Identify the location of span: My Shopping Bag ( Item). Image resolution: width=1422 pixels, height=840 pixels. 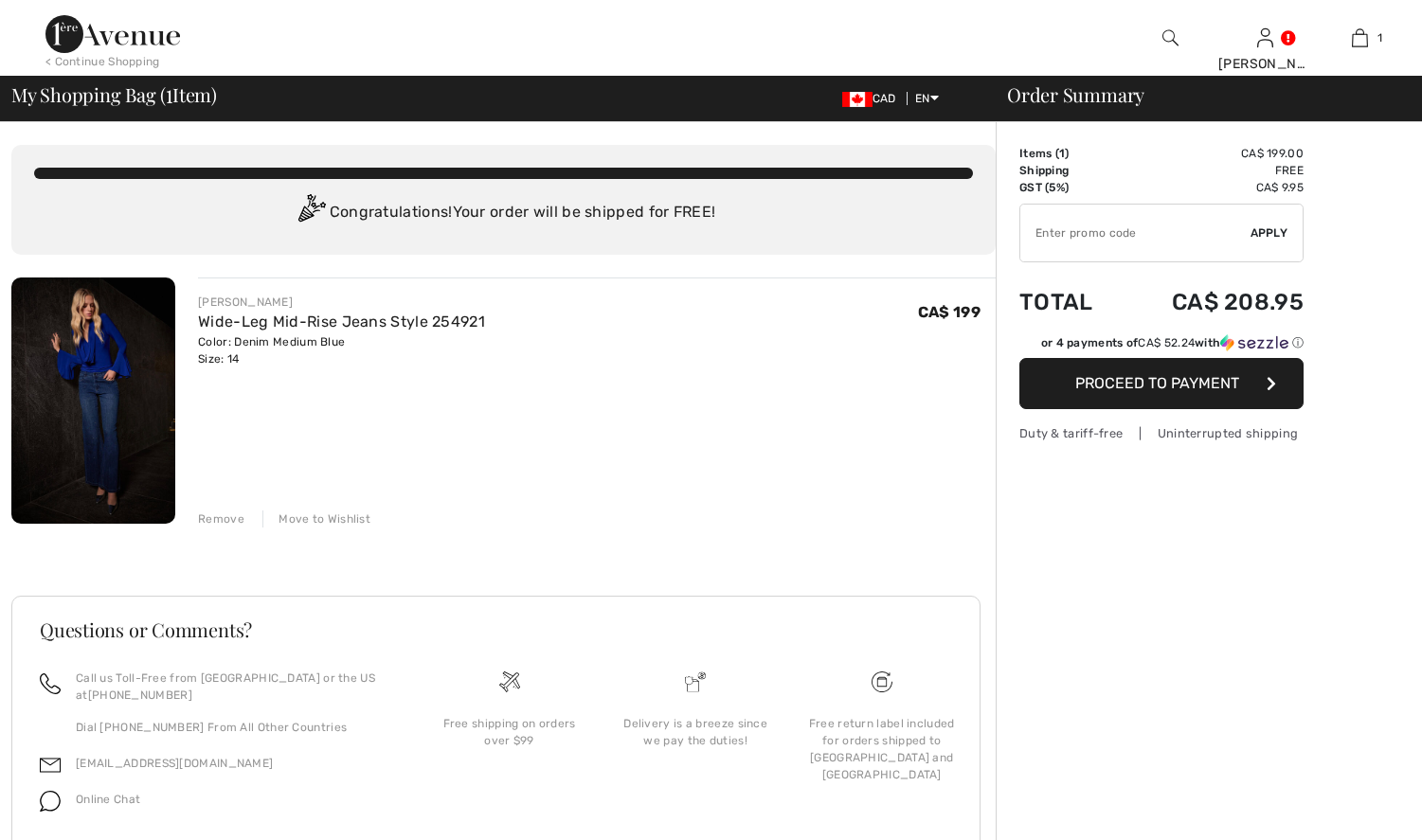
(114, 95).